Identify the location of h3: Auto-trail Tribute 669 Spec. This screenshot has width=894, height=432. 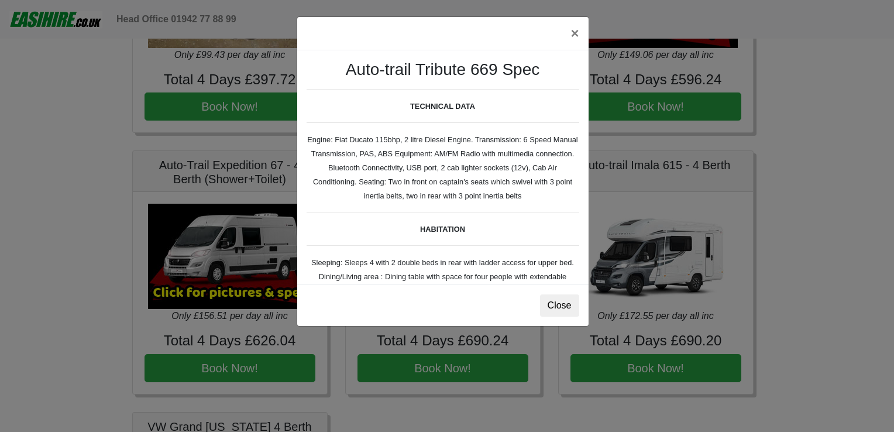
(443, 70).